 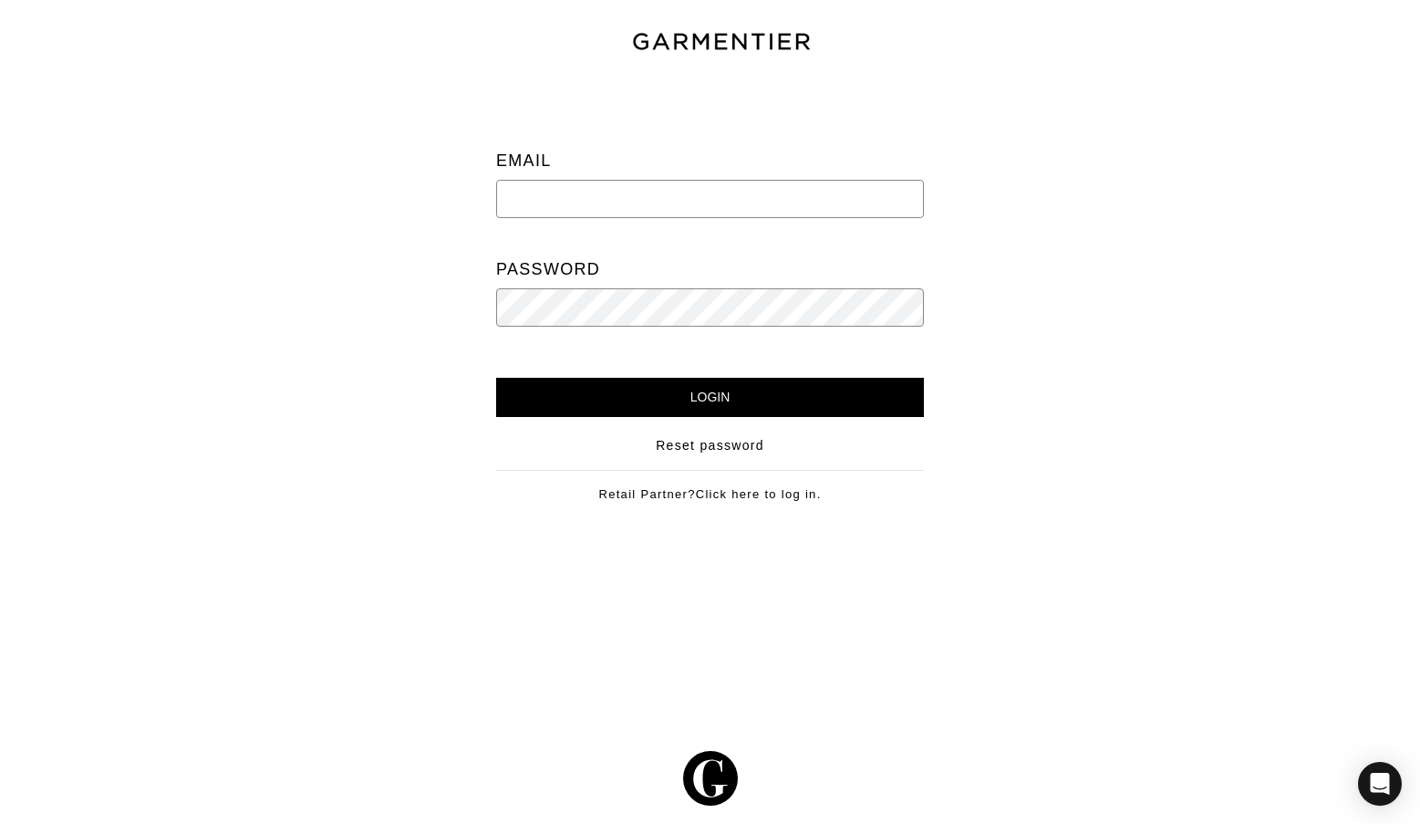 What do you see at coordinates (711, 778) in the screenshot?
I see `img: g-602364139e5867ba59c769ce4266a9601a3871a1516a6a4c3533f4bc45e69684.svg` at bounding box center [711, 778].